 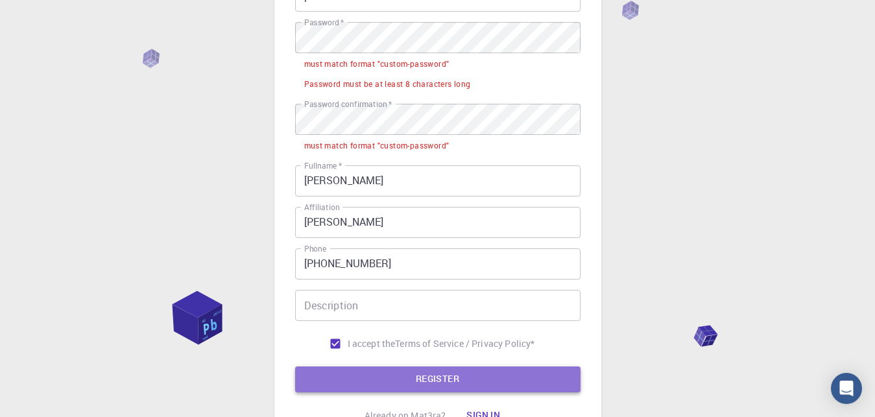 What do you see at coordinates (464, 344) in the screenshot?
I see `p: Terms of Service / Privacy Policy *` at bounding box center [464, 344].